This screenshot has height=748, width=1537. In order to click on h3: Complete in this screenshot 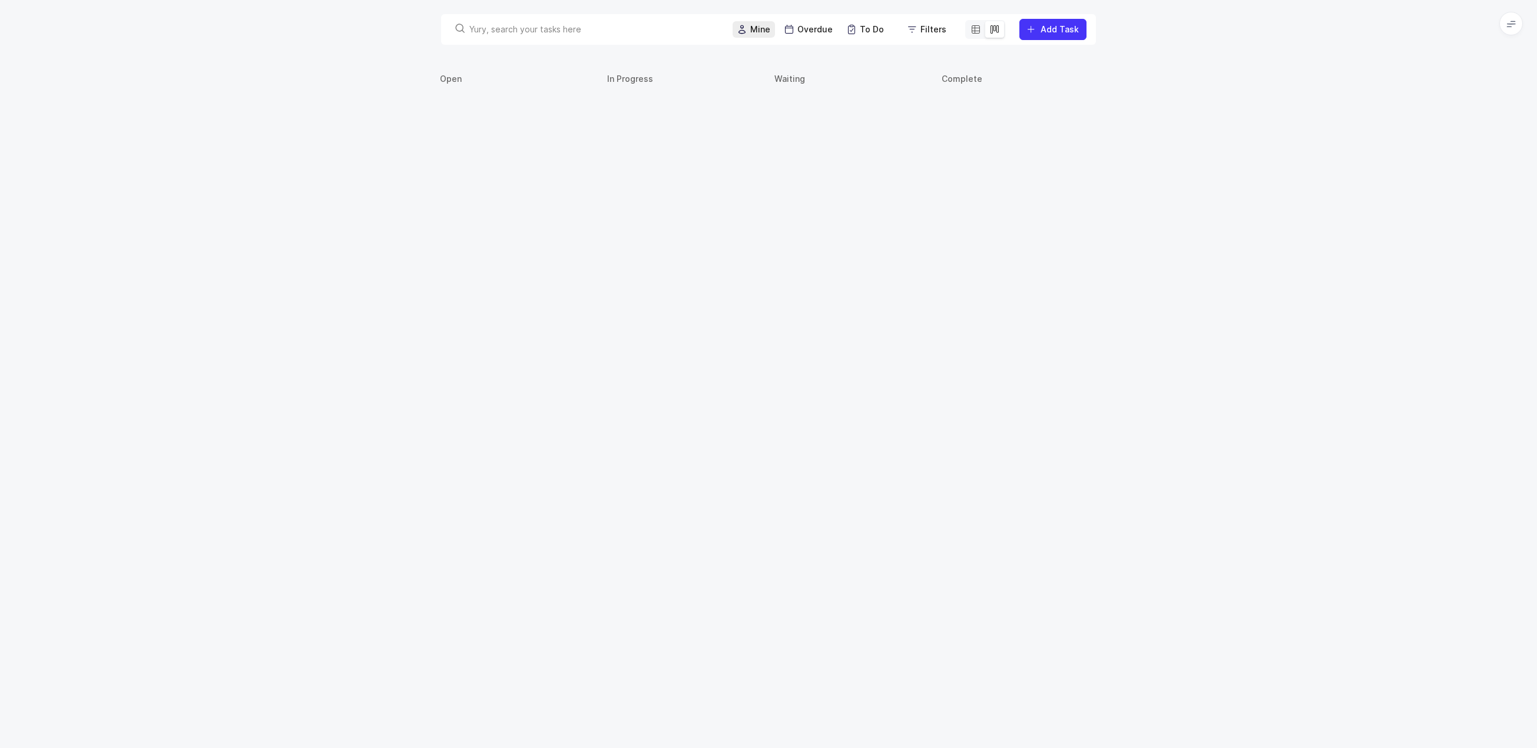, I will do `click(962, 79)`.